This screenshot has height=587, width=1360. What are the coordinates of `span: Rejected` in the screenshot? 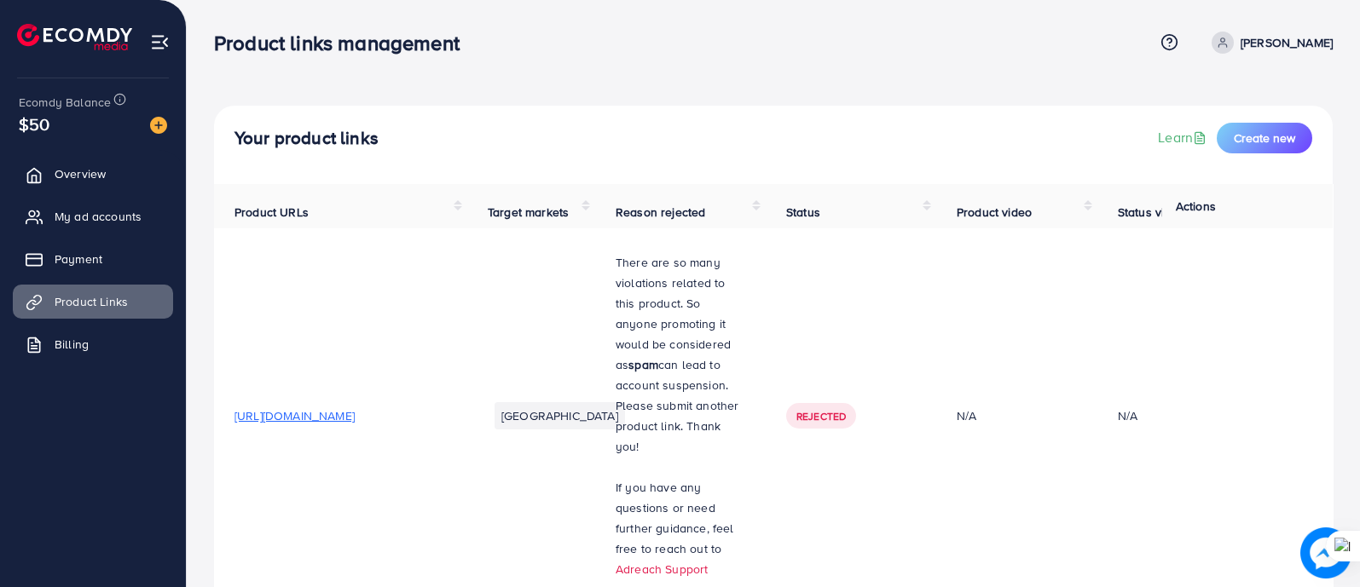 It's located at (821, 416).